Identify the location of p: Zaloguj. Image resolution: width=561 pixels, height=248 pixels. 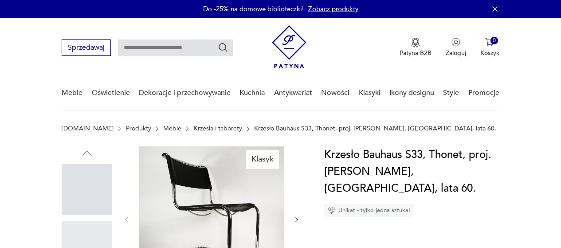
(456, 53).